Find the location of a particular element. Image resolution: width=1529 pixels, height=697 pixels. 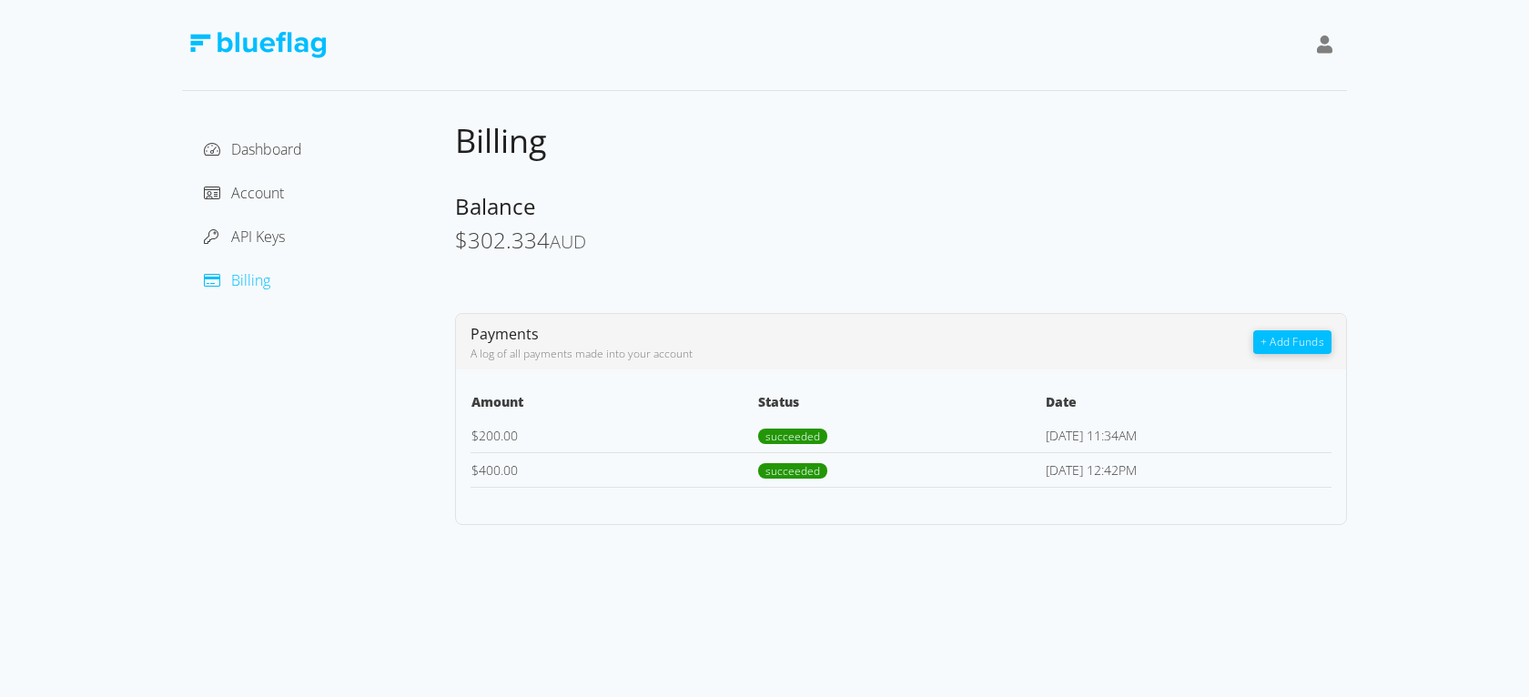

span: Account is located at coordinates (258, 193).